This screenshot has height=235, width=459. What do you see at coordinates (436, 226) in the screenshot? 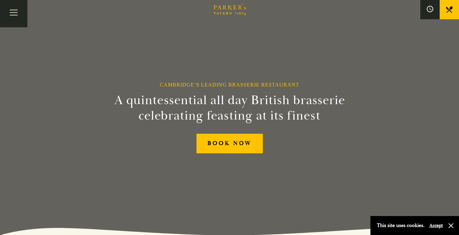
I see `button: Accept` at bounding box center [436, 226].